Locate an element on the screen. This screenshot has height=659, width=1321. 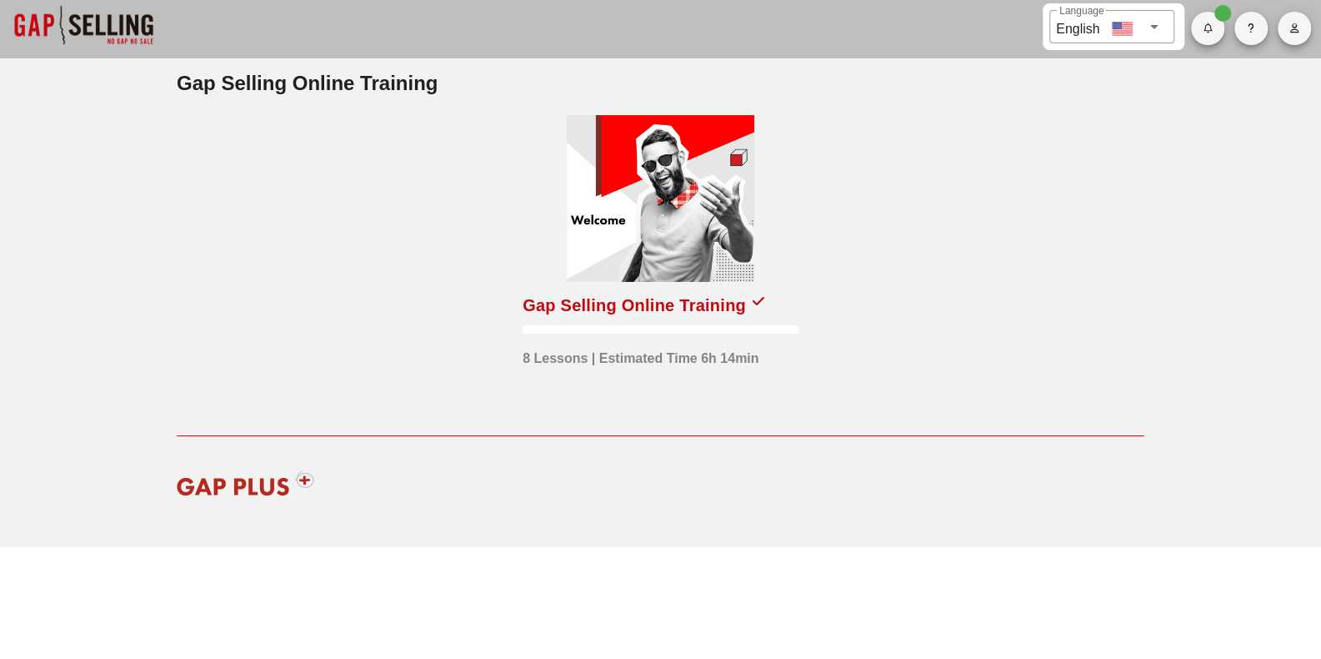
div: 8 Lessons | Estimated Time 6h 14min is located at coordinates (640, 354).